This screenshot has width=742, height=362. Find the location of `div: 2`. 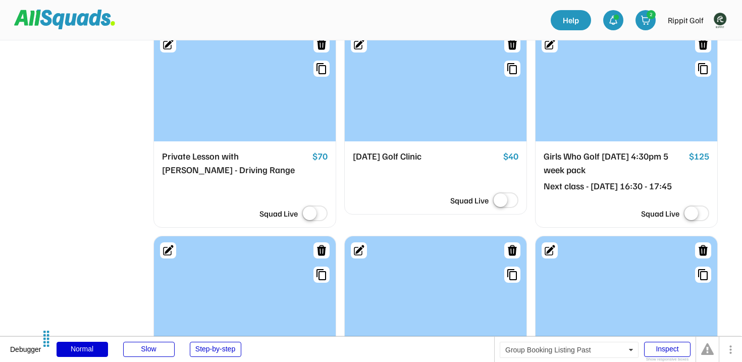

div: 2 is located at coordinates (651, 14).